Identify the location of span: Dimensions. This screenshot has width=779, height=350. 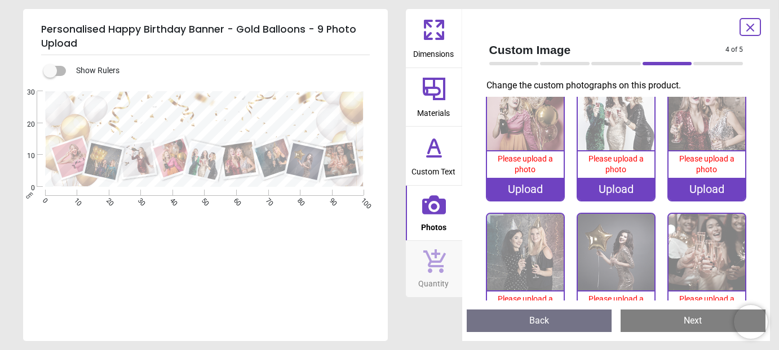
(434, 52).